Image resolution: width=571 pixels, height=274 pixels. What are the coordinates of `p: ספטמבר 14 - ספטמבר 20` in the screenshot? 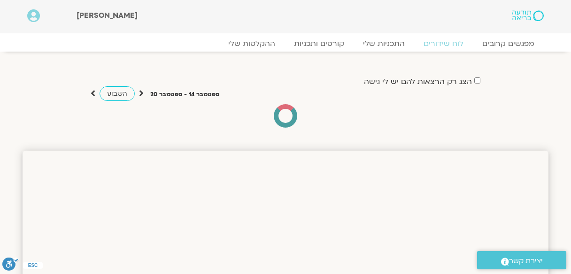 It's located at (185, 94).